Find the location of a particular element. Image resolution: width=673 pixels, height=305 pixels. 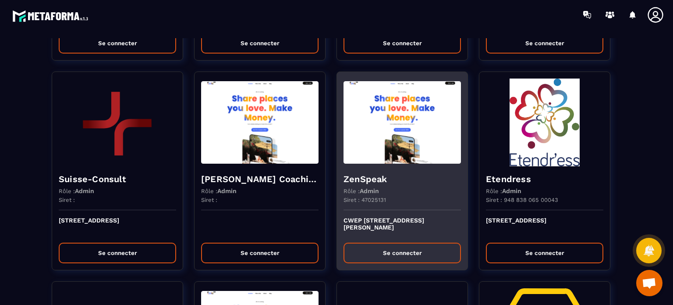

p: Siret : 948 838 065 00043 is located at coordinates (522, 199).